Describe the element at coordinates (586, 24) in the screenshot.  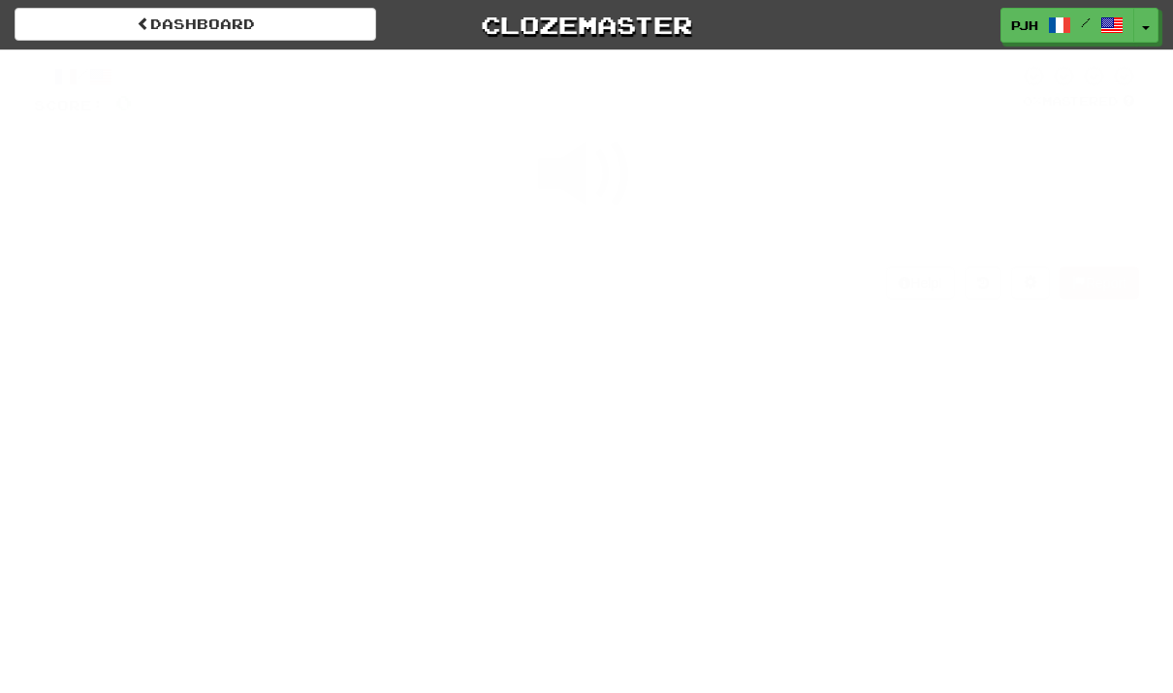
I see `a: Clozemaster` at that location.